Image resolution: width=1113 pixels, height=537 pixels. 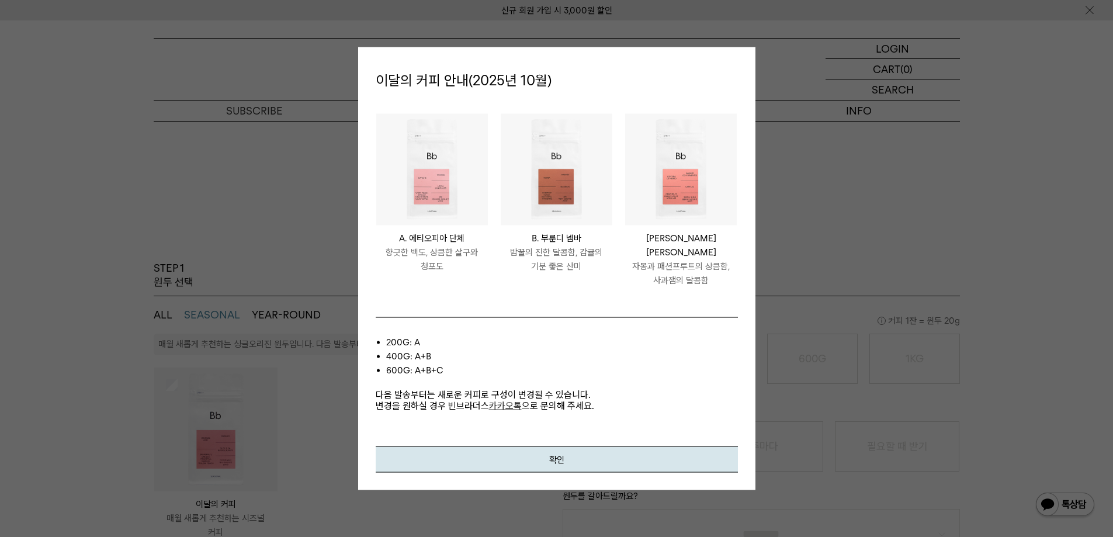 I want to click on p: 자몽과 패션프루트의 상큼함, 사과잼의 달콤함, so click(x=680, y=273).